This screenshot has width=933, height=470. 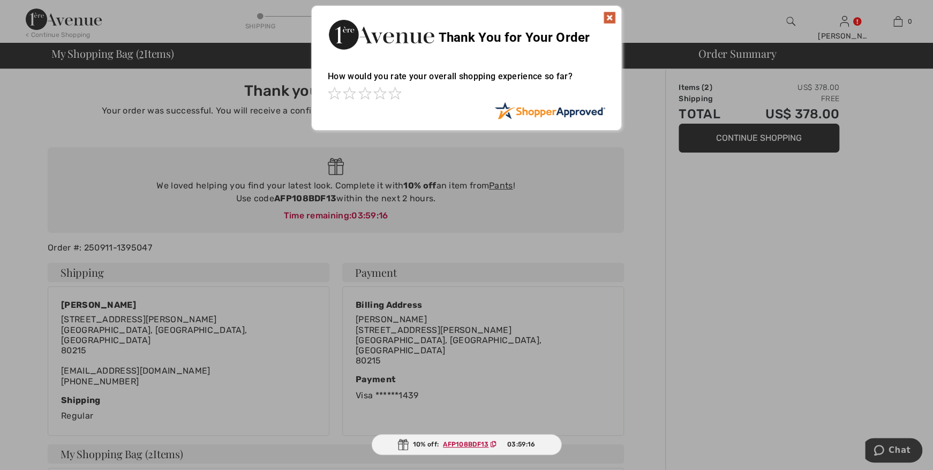 I want to click on img: Gift.svg, so click(x=403, y=445).